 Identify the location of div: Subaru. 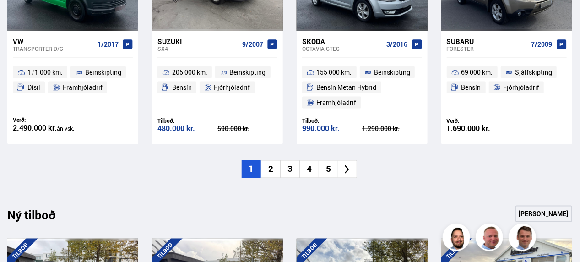
(487, 41).